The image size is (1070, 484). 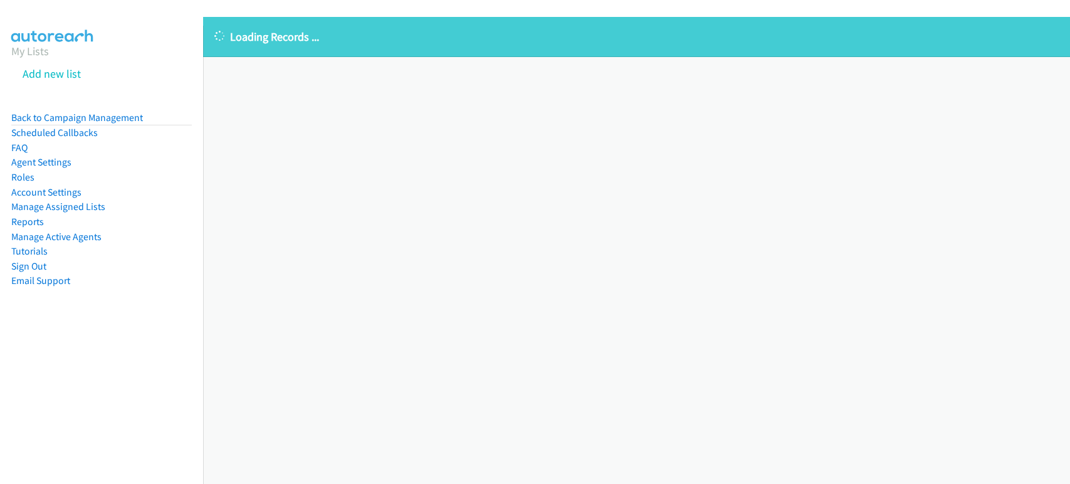 I want to click on a: FAQ, so click(x=19, y=147).